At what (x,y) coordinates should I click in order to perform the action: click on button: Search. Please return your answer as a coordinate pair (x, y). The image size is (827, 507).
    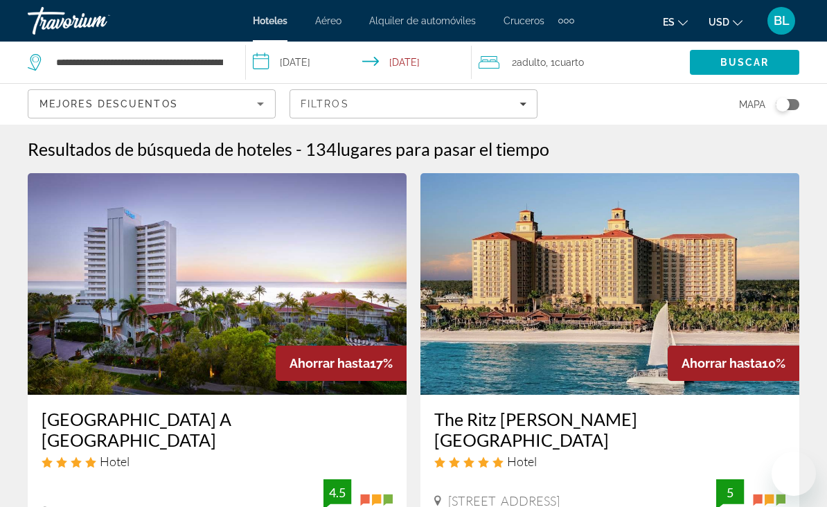
    Looking at the image, I should click on (744, 62).